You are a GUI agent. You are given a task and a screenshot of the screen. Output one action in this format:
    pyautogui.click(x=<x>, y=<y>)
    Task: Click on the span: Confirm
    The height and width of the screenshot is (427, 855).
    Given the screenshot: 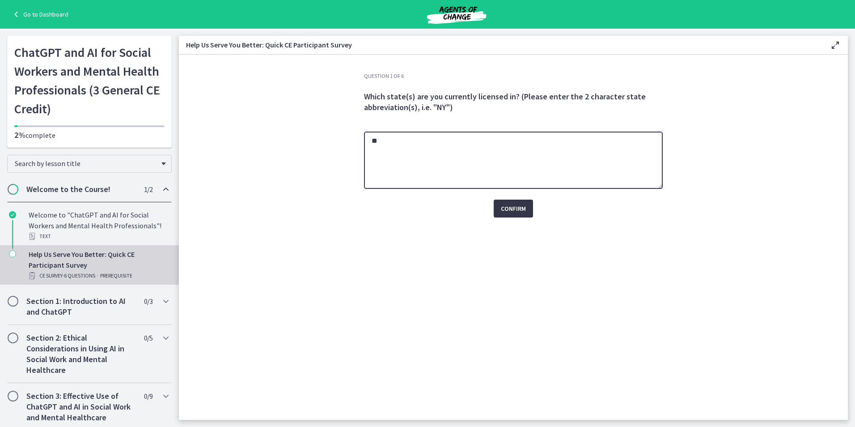 What is the action you would take?
    pyautogui.click(x=513, y=208)
    